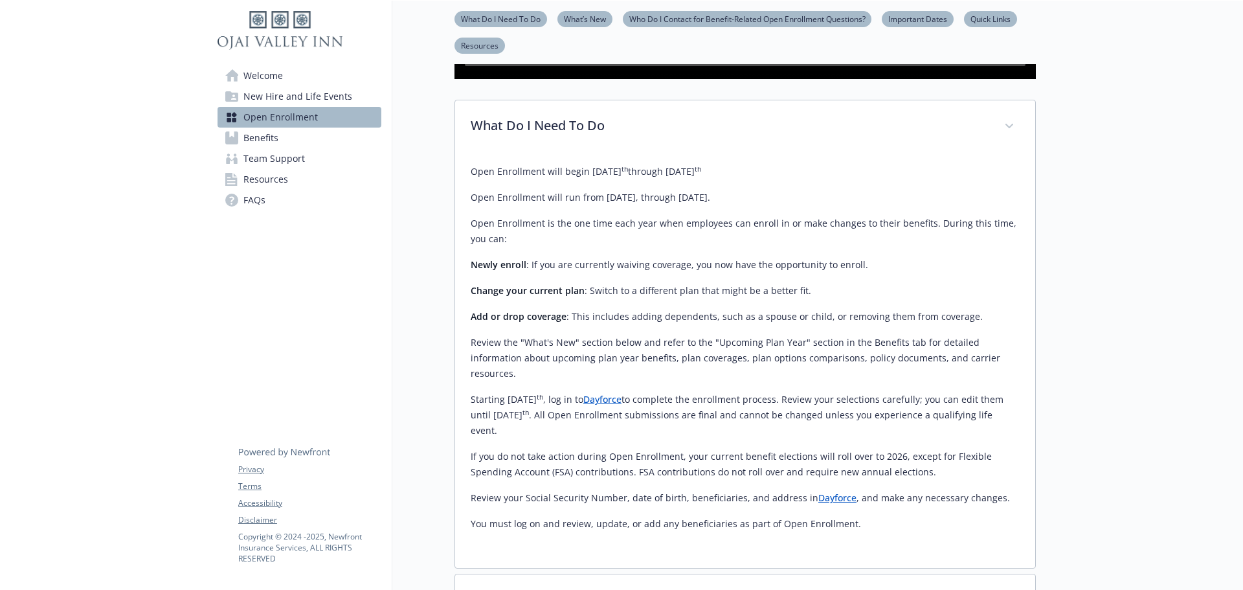 Image resolution: width=1243 pixels, height=590 pixels. I want to click on p: Copyright © 2024 - 2025 , Newfront Insurance Services, ALL RIGHTS RESERVED, so click(309, 547).